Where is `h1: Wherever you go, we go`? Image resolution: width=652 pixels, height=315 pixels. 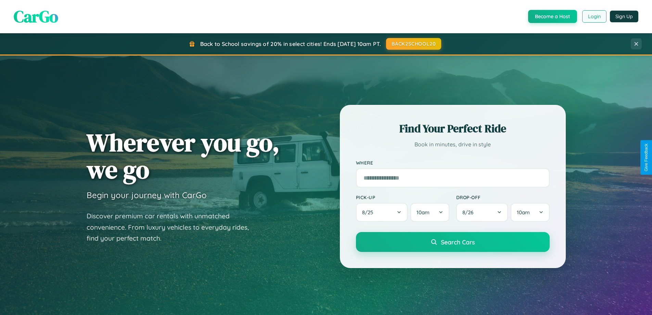 h1: Wherever you go, we go is located at coordinates (183, 156).